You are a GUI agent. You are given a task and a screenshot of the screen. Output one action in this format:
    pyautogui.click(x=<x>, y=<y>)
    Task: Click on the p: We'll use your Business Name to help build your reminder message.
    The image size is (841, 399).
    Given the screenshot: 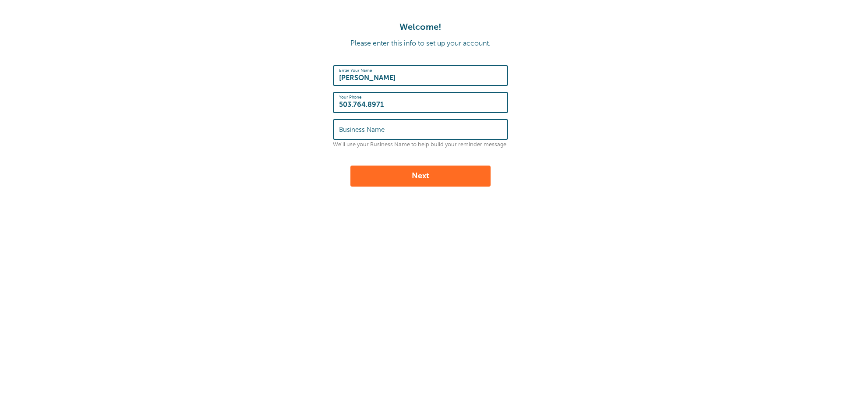 What is the action you would take?
    pyautogui.click(x=421, y=145)
    